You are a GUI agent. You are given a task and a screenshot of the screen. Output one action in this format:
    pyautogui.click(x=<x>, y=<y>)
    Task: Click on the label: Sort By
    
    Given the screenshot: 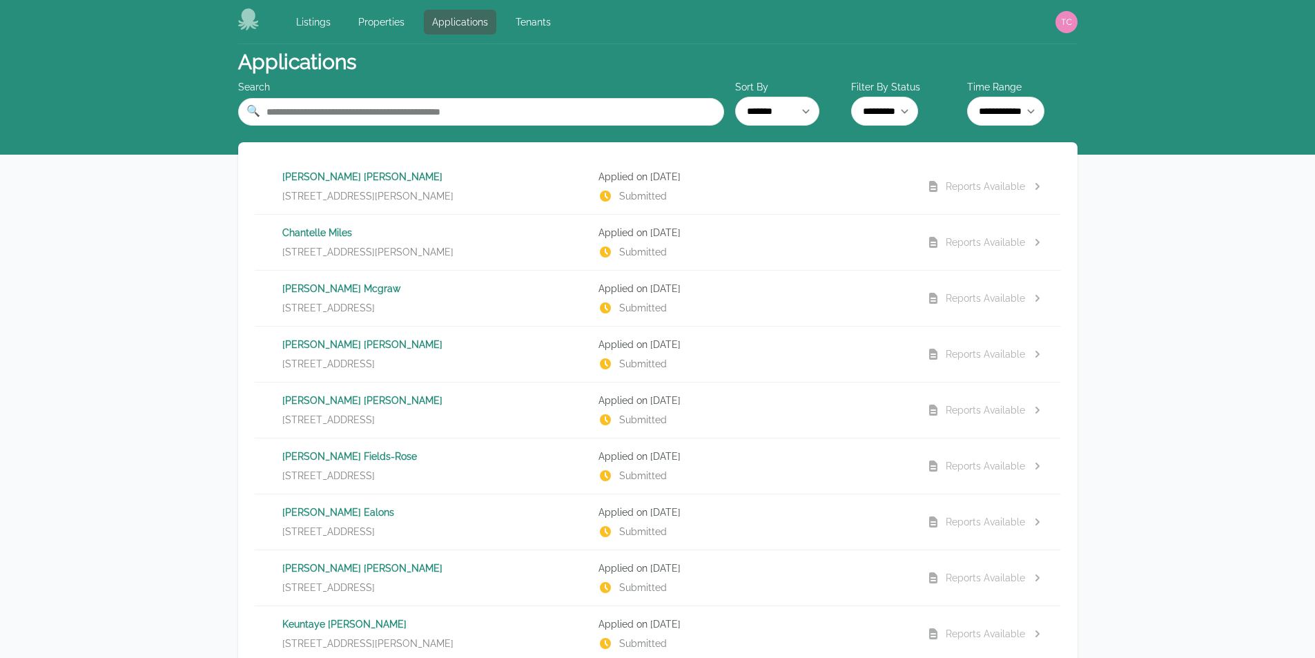 What is the action you would take?
    pyautogui.click(x=790, y=87)
    